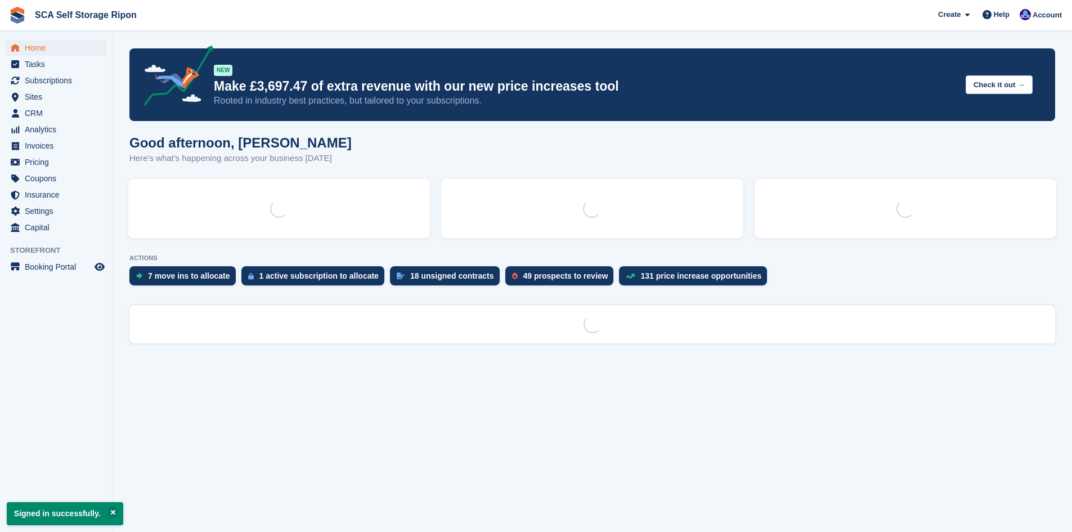 The image size is (1072, 532). What do you see at coordinates (1001, 15) in the screenshot?
I see `span: Help` at bounding box center [1001, 15].